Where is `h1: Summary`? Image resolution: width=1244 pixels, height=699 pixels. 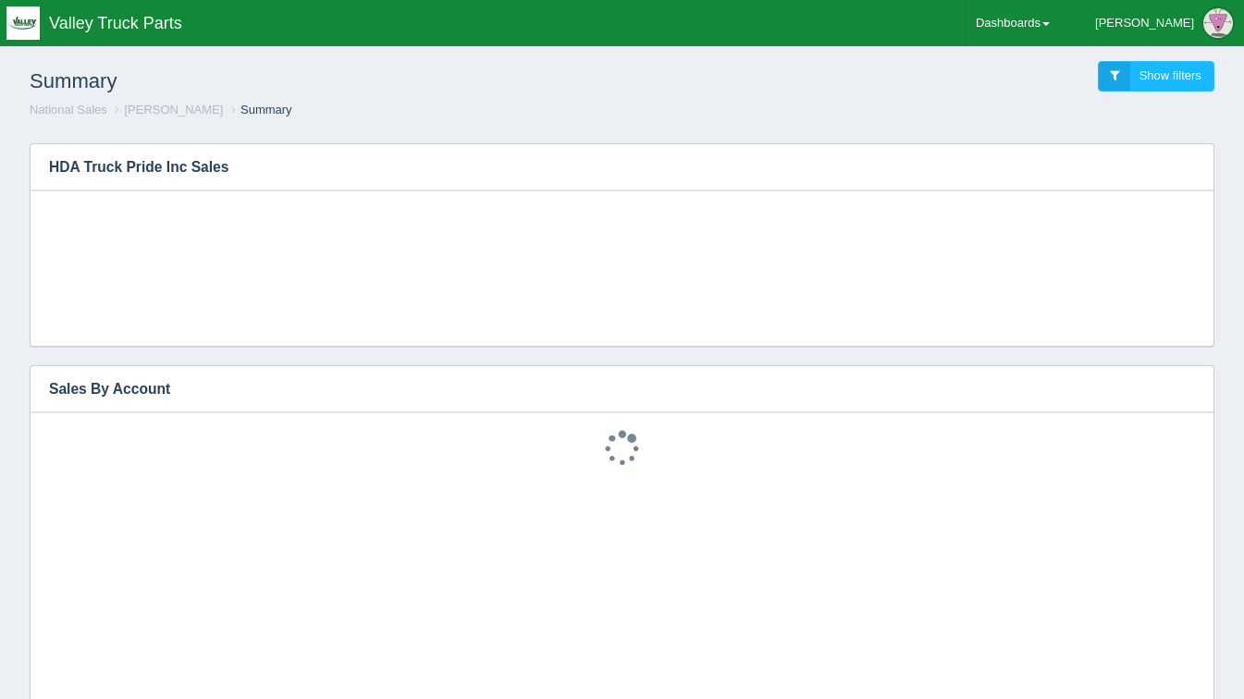 h1: Summary is located at coordinates (325, 81).